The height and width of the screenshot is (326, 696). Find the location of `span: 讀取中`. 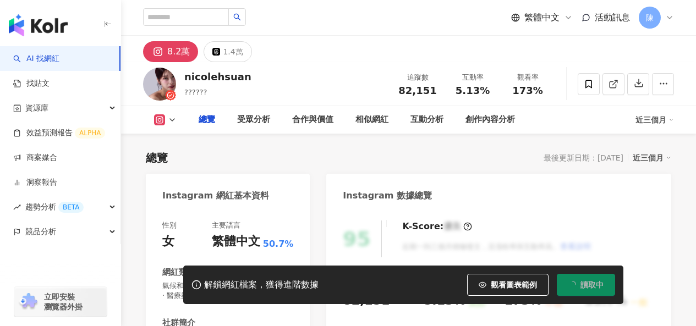

span: 讀取中 is located at coordinates (592, 285).